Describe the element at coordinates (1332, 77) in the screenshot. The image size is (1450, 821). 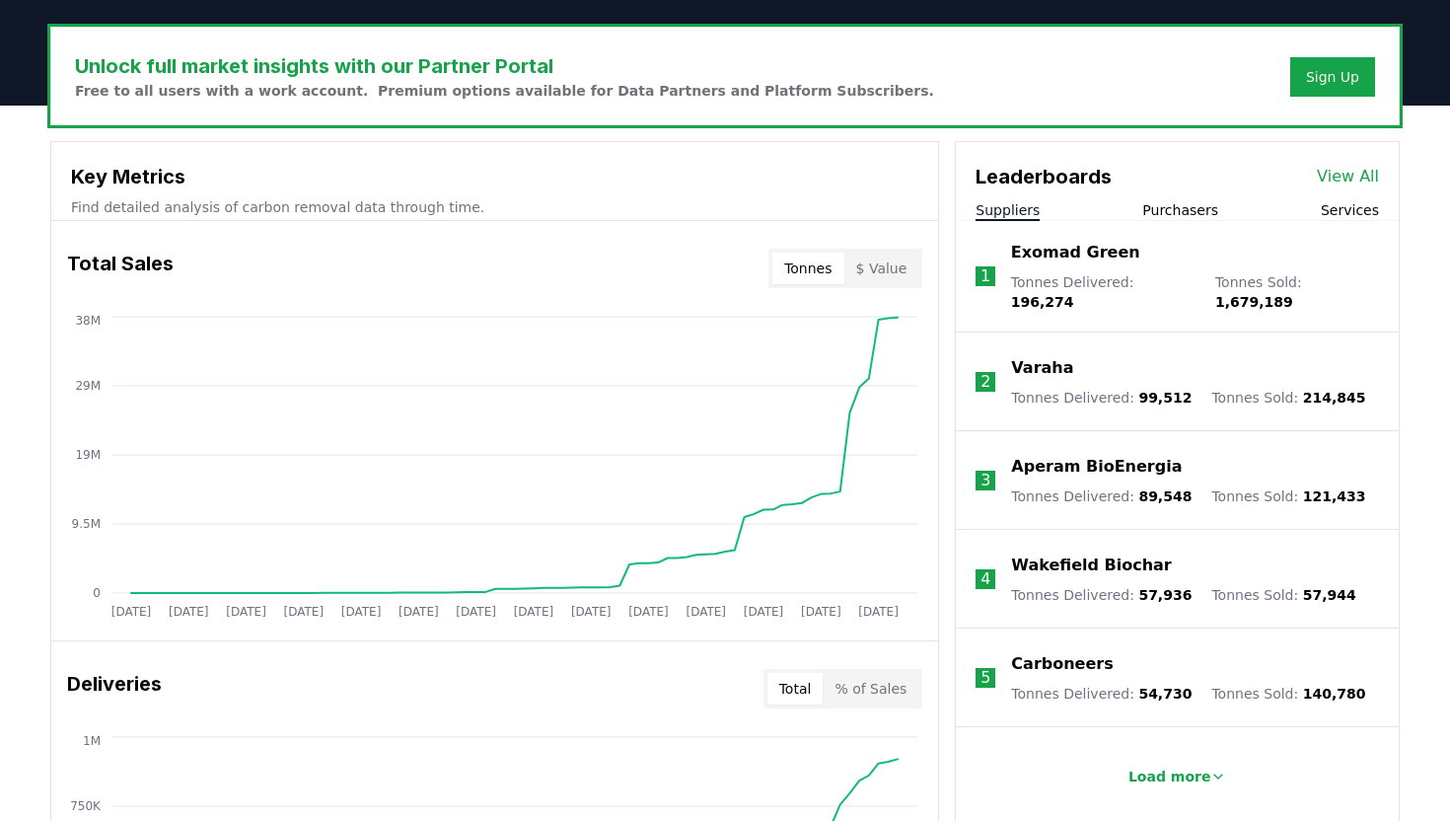
I see `button: Sign Up` at that location.